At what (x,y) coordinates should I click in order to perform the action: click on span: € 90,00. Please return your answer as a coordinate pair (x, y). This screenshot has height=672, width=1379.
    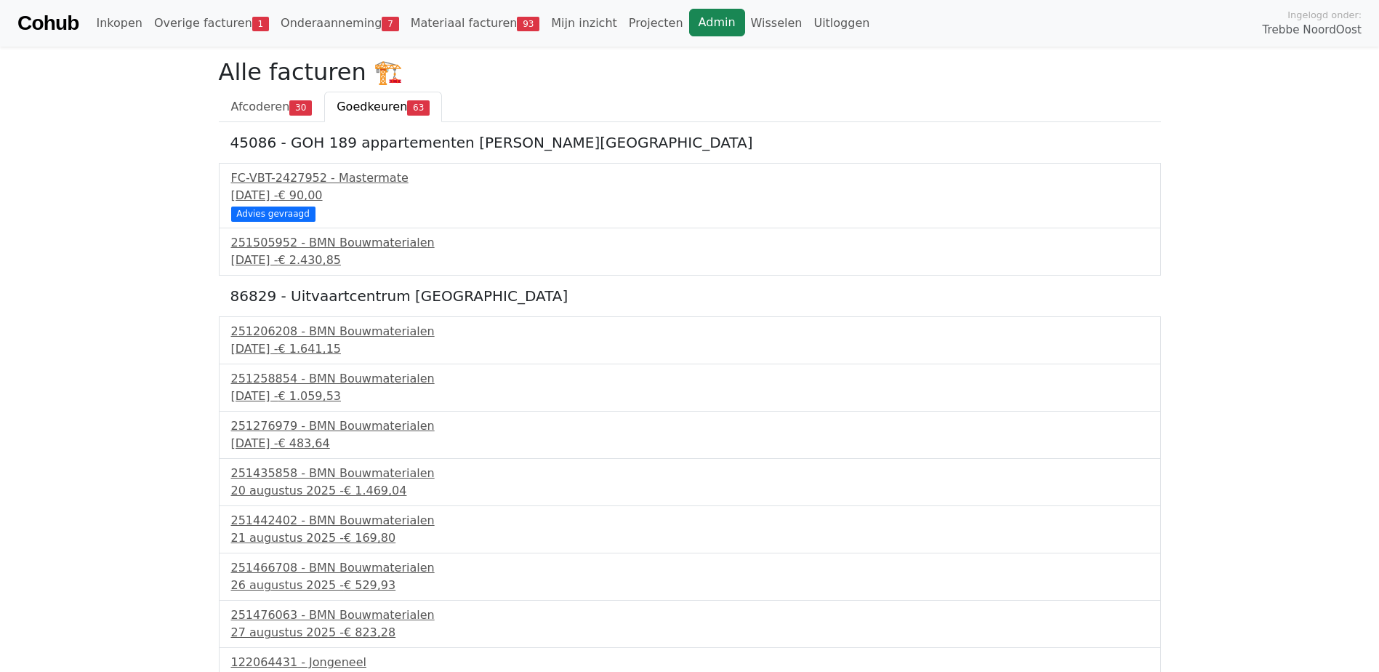
    Looking at the image, I should click on (300, 195).